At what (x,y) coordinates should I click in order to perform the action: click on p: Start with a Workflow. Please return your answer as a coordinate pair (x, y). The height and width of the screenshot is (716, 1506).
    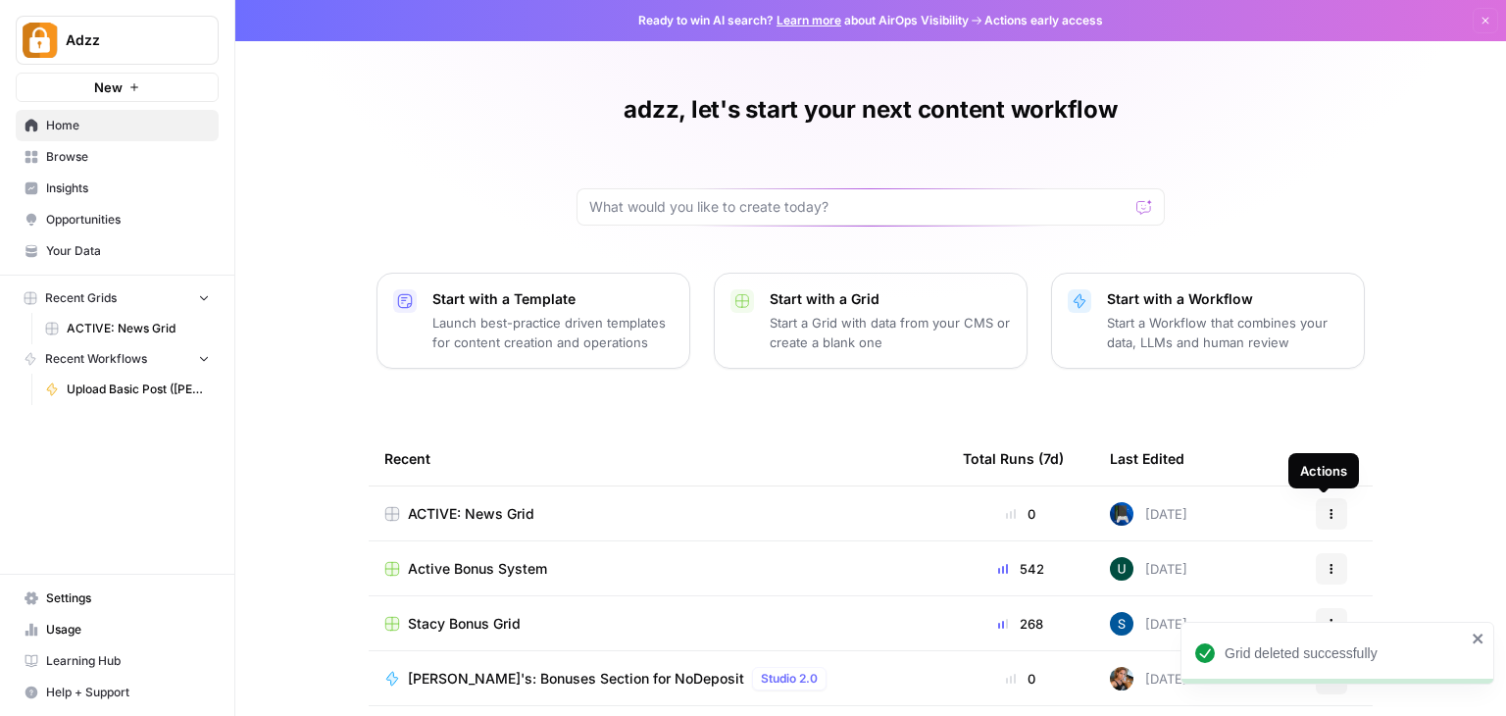
    Looking at the image, I should click on (1227, 299).